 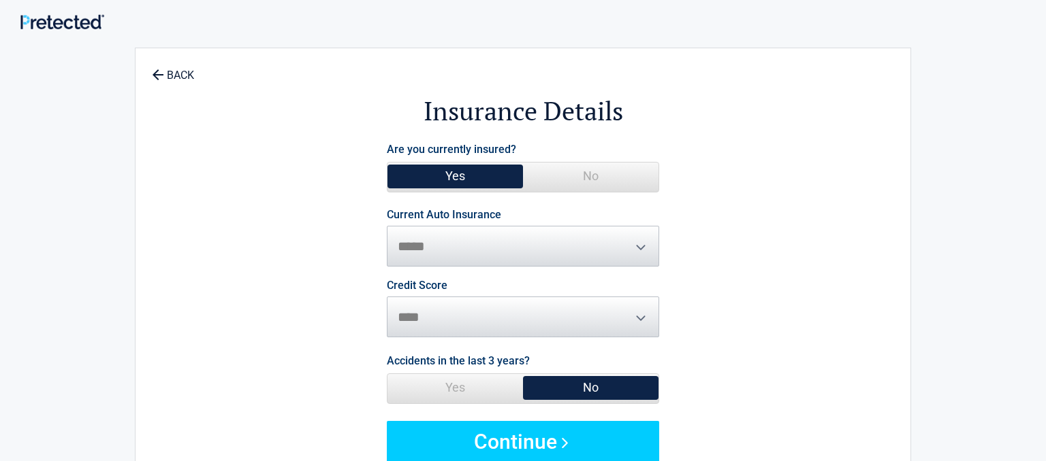 What do you see at coordinates (62, 22) in the screenshot?
I see `img: Main Logo` at bounding box center [62, 22].